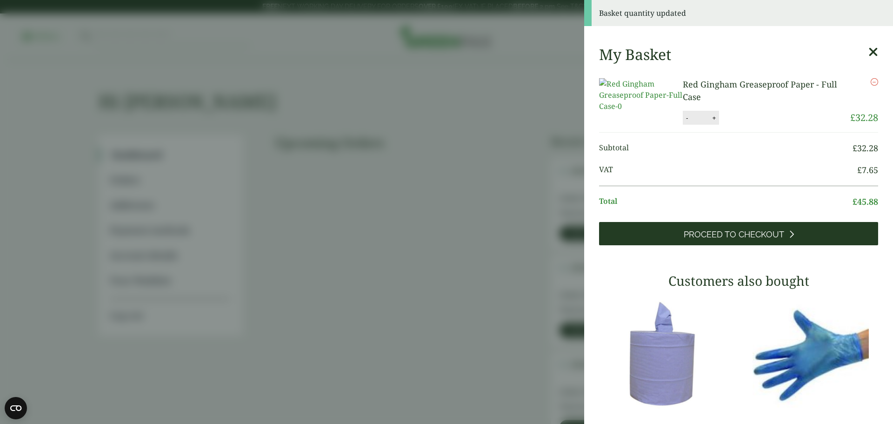  Describe the element at coordinates (16, 408) in the screenshot. I see `button: Open CMP widget` at that location.